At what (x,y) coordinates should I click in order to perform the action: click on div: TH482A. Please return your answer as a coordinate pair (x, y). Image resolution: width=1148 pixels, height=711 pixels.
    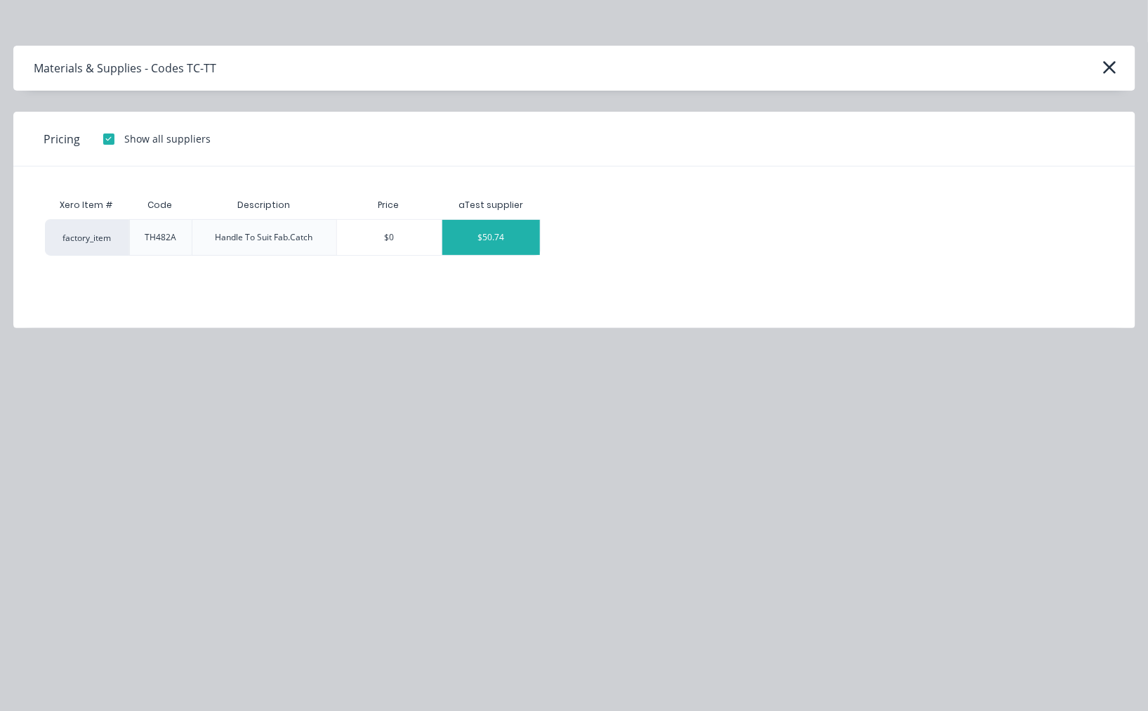
    Looking at the image, I should click on (160, 237).